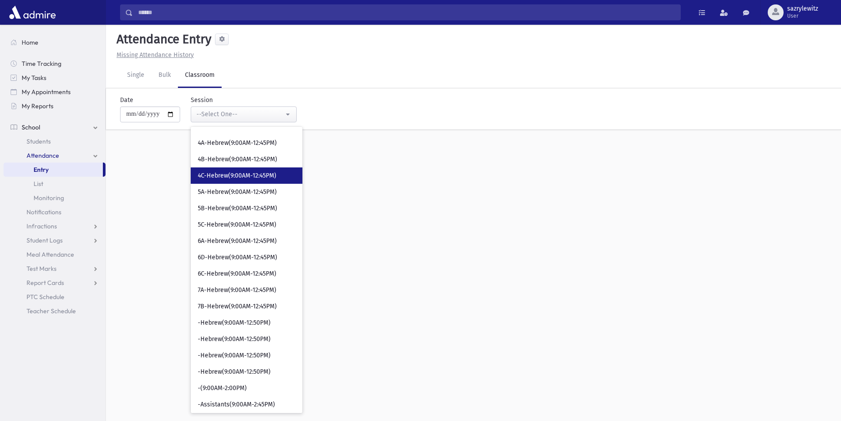  What do you see at coordinates (238, 159) in the screenshot?
I see `span: 4B-Hebrew(9:00AM-12:45PM)` at bounding box center [238, 159].